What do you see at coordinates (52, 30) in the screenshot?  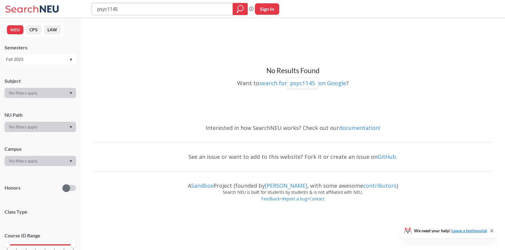 I see `button: LAW` at bounding box center [52, 30].